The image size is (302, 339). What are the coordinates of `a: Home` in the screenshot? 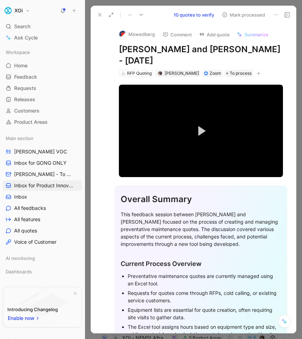 It's located at (42, 66).